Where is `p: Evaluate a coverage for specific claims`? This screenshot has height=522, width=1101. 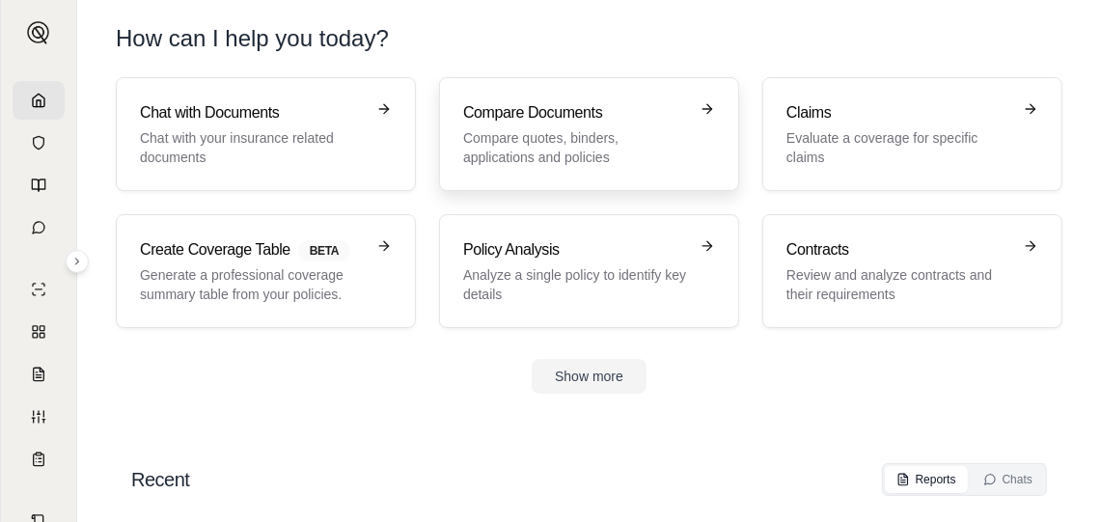 p: Evaluate a coverage for specific claims is located at coordinates (898, 148).